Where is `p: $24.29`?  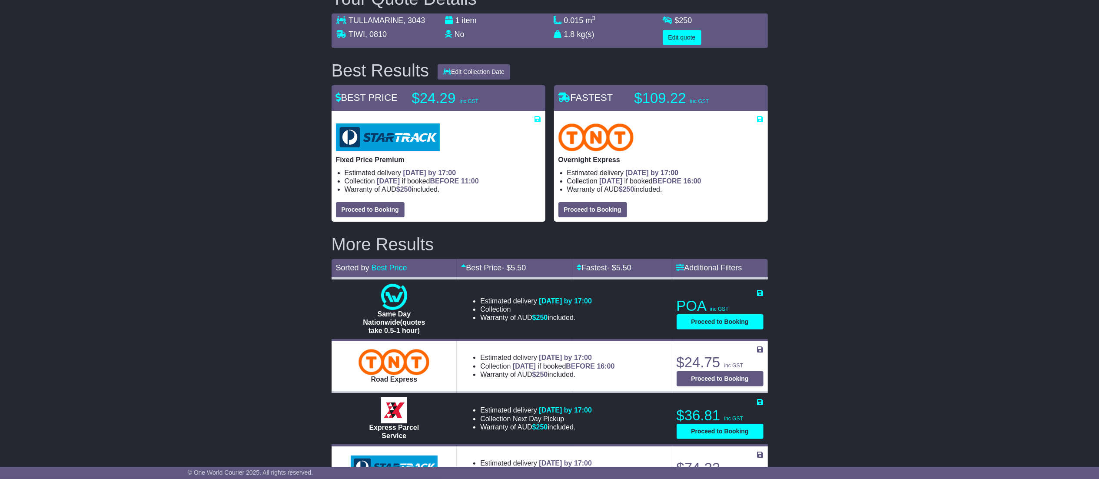 p: $24.29 is located at coordinates (466, 98).